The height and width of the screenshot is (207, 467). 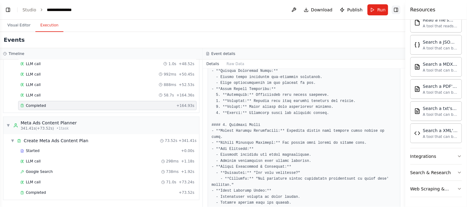 What do you see at coordinates (441, 93) in the screenshot?
I see `div: A tool that can be used to semantic search a query from a PDF's content.` at bounding box center [441, 93].